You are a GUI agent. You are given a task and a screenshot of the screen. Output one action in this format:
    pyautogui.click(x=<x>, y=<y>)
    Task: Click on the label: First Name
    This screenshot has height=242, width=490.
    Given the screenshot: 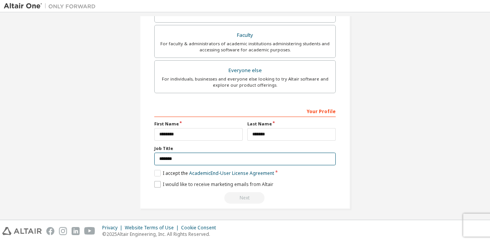 What is the action you would take?
    pyautogui.click(x=198, y=124)
    